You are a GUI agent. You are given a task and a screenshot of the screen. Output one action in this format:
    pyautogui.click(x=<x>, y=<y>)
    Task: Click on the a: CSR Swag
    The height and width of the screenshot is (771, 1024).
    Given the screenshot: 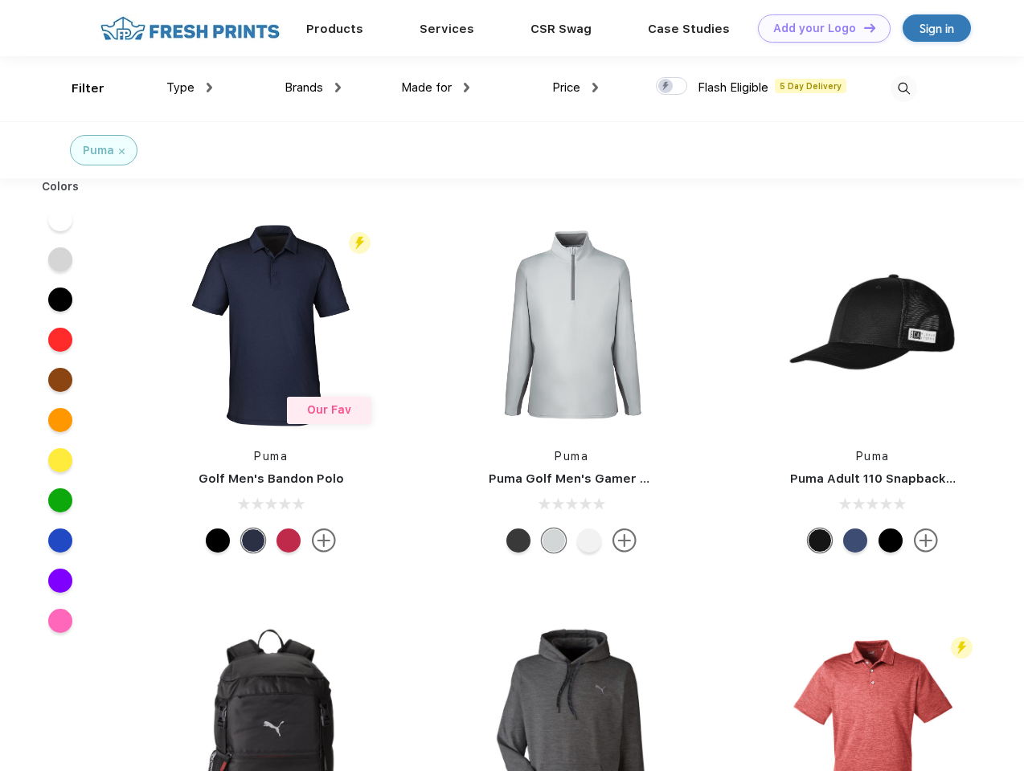 What is the action you would take?
    pyautogui.click(x=561, y=29)
    